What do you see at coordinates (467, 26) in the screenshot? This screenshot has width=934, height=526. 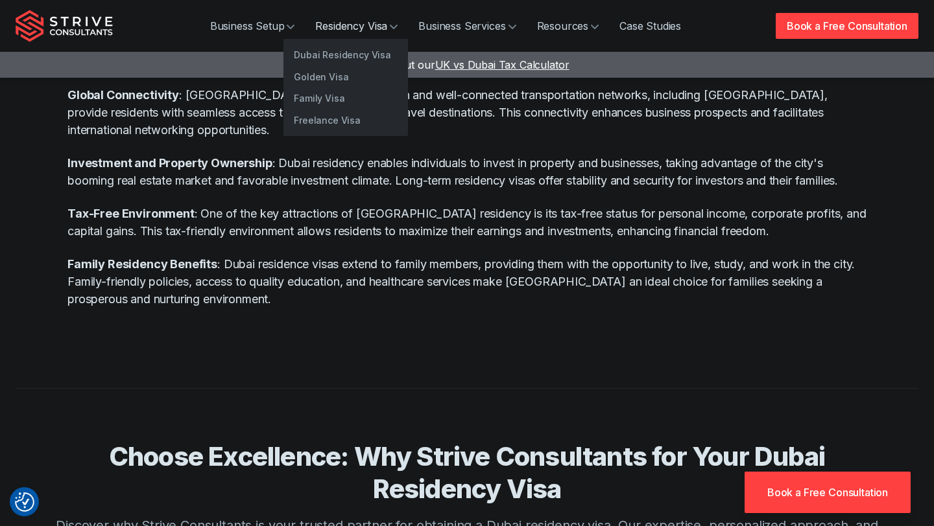 I see `a: Business Services` at bounding box center [467, 26].